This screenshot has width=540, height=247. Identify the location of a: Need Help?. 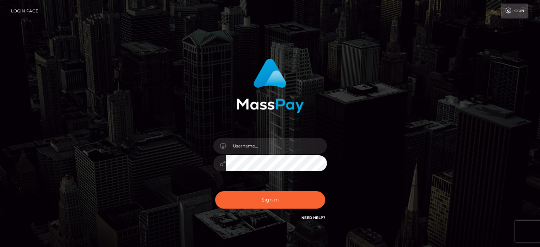
(313, 217).